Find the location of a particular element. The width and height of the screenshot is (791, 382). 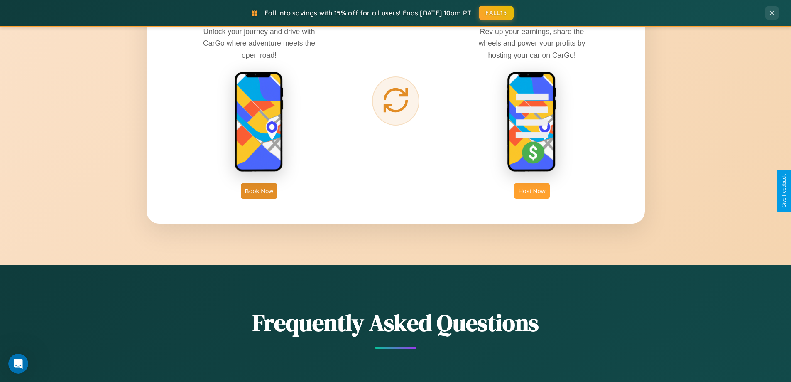

button: Host Now is located at coordinates (532, 191).